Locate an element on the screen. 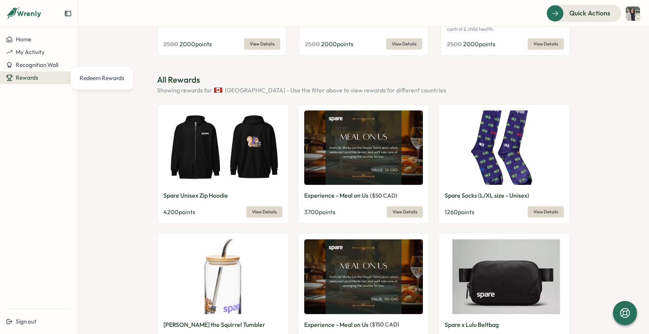  span: Home is located at coordinates (23, 39).